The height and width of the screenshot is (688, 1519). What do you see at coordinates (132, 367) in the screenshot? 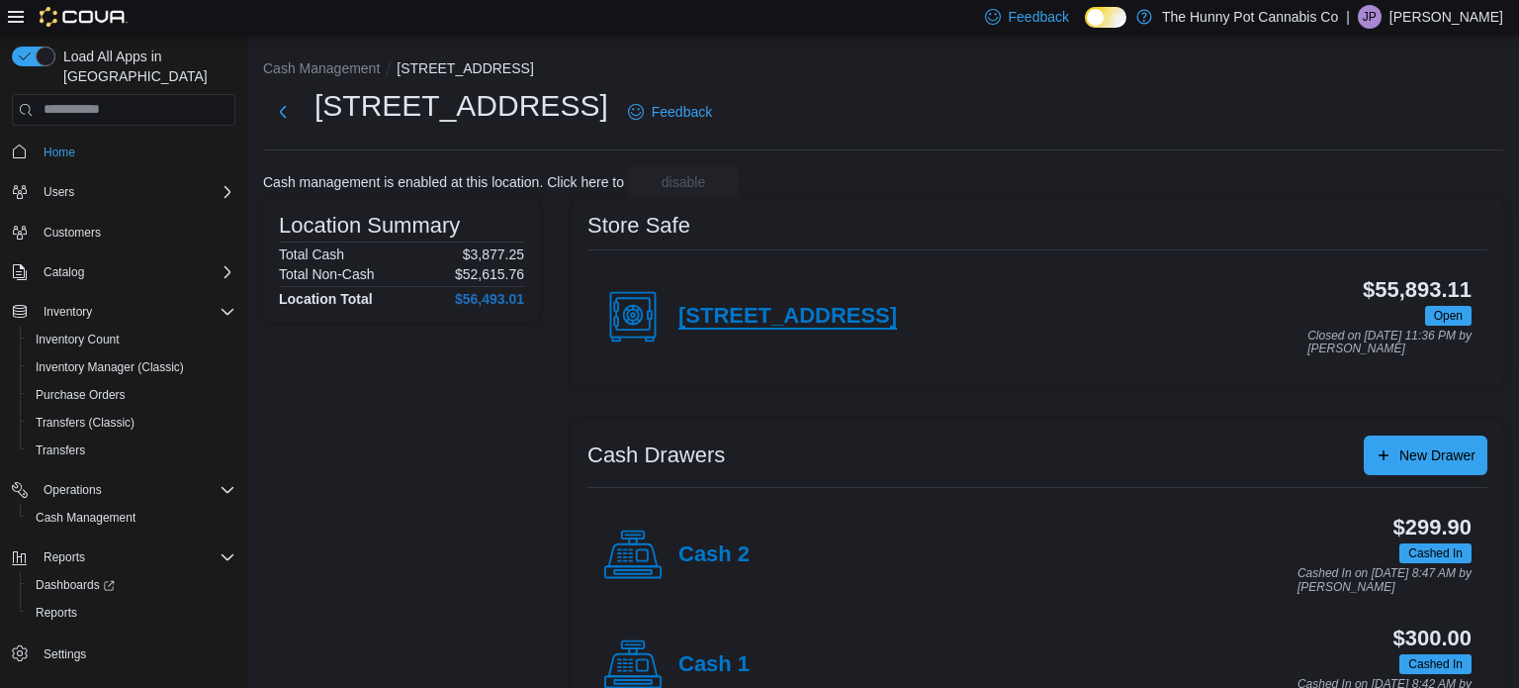
I see `span: Inventory Manager (Classic)` at bounding box center [132, 367].